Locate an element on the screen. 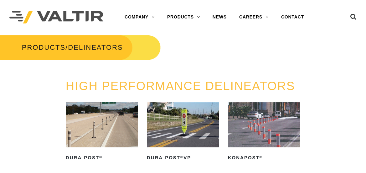 This screenshot has width=366, height=173. a: HIGH PERFORMANCE DELINEATORS is located at coordinates (180, 86).